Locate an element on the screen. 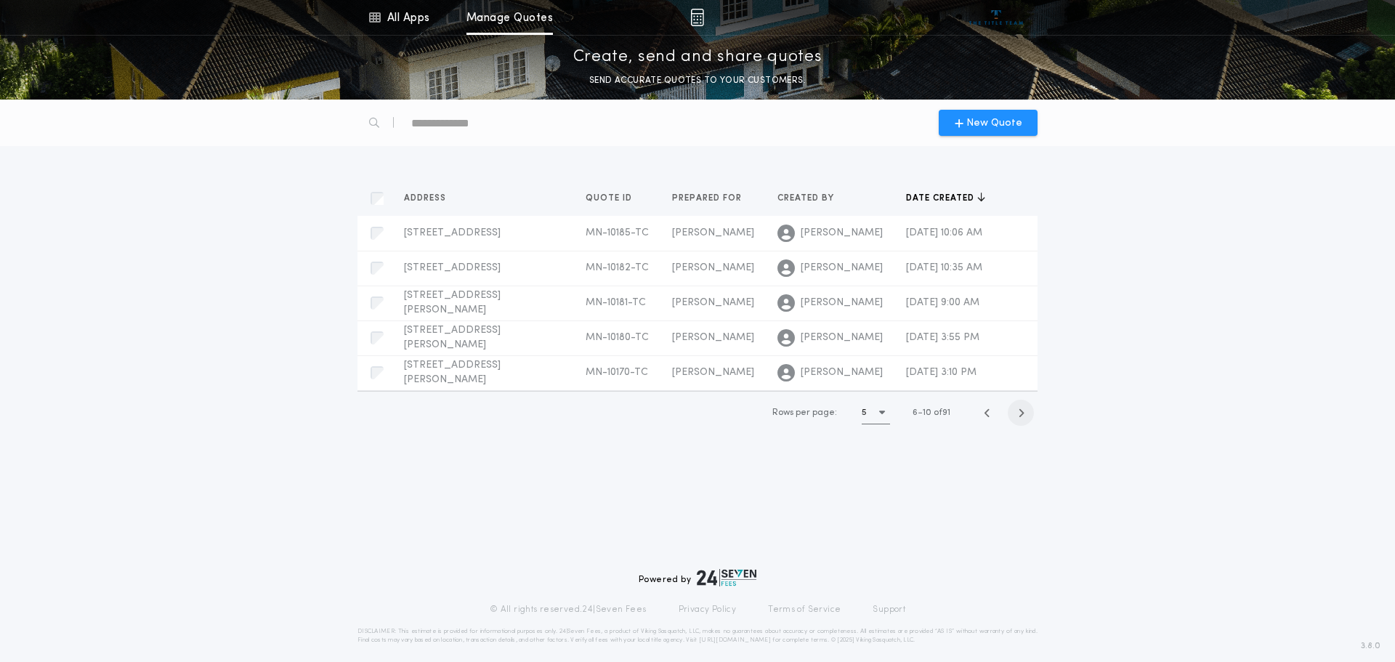  a: Privacy Policy is located at coordinates (708, 610).